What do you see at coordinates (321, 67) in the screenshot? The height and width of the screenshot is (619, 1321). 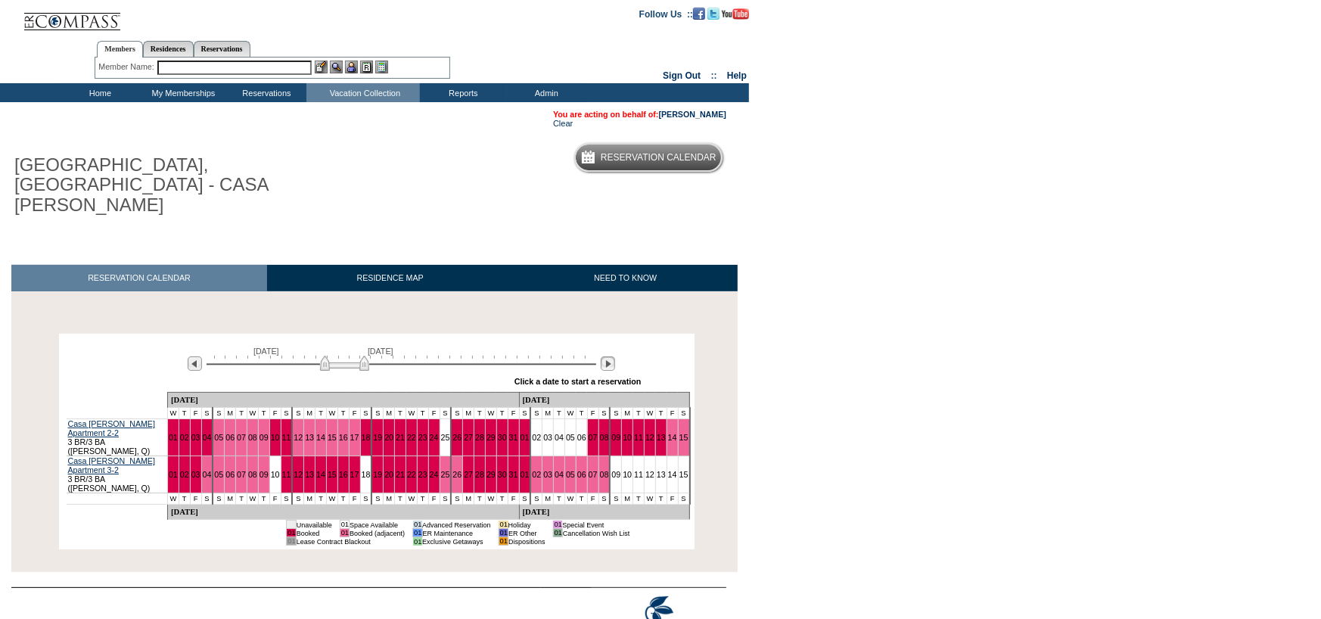 I see `img: b_edit.gif` at bounding box center [321, 67].